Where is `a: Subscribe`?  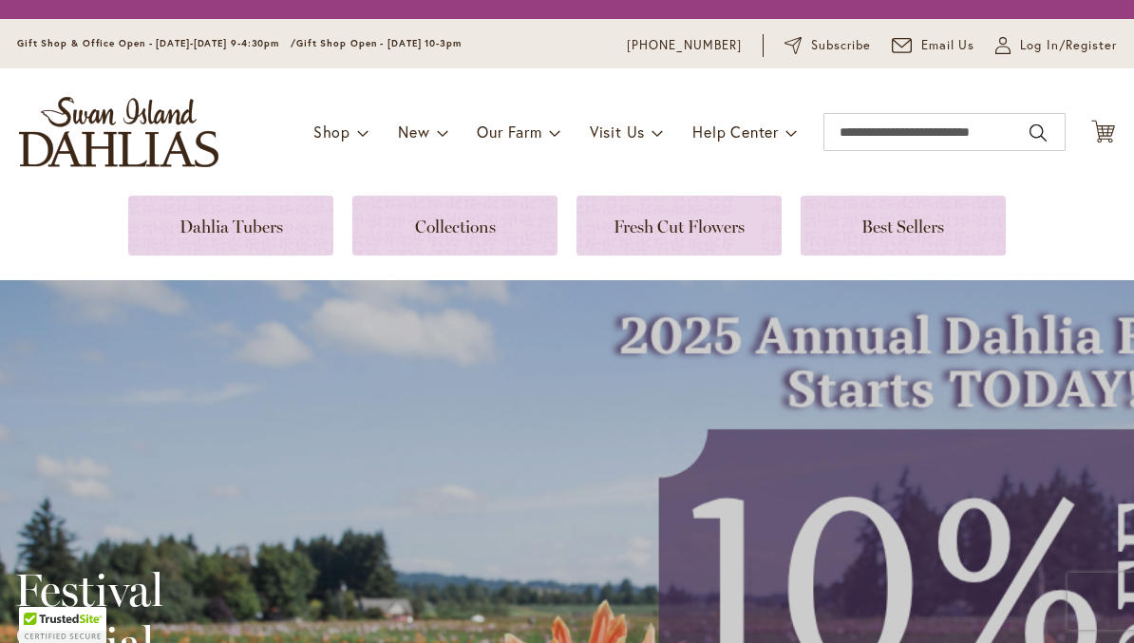 a: Subscribe is located at coordinates (827, 46).